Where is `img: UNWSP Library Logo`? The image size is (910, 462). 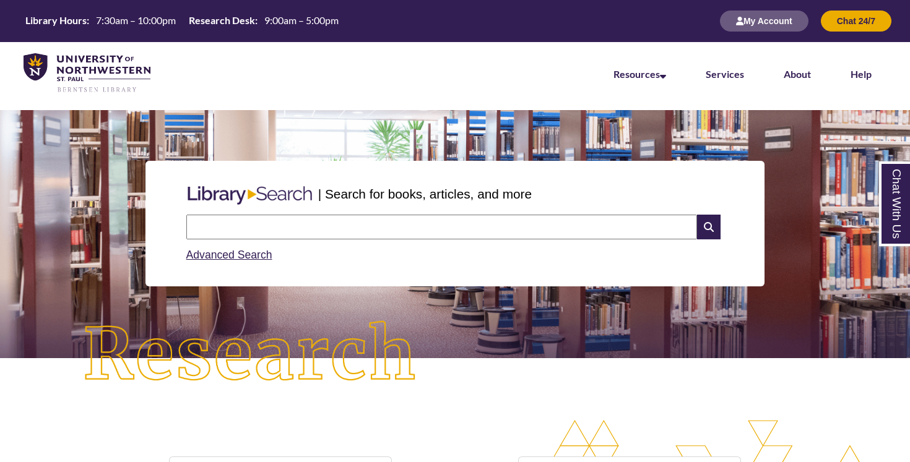
img: UNWSP Library Logo is located at coordinates (87, 73).